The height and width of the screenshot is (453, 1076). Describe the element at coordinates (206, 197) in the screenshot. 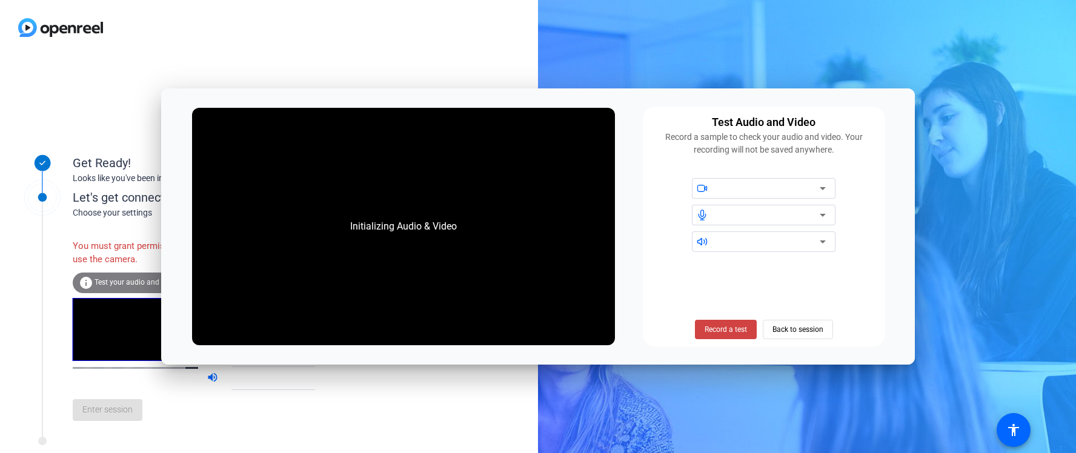

I see `div: Let's get connected.` at that location.